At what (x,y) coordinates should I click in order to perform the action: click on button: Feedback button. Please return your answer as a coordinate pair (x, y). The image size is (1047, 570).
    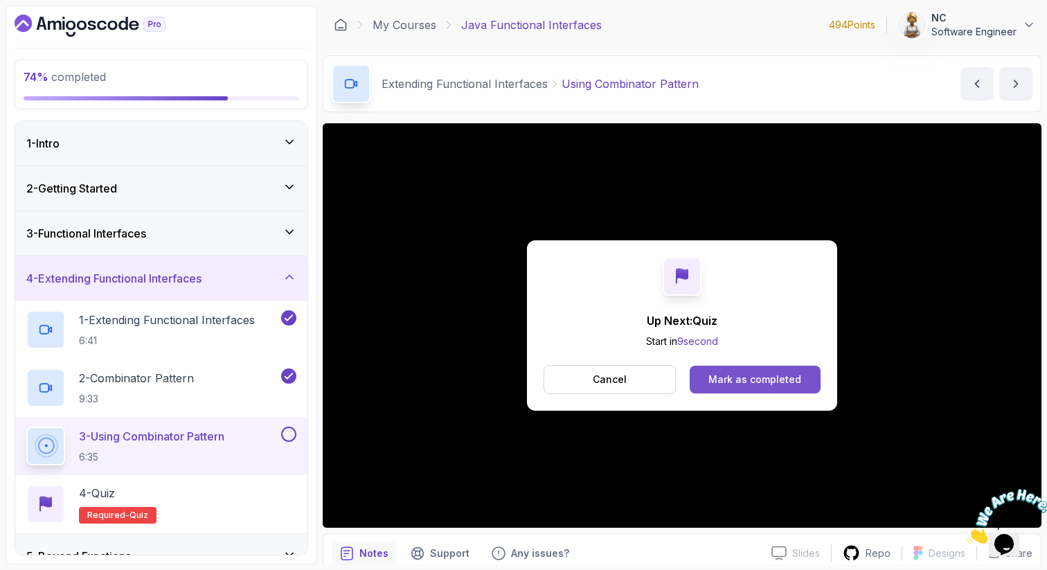
    Looking at the image, I should click on (530, 553).